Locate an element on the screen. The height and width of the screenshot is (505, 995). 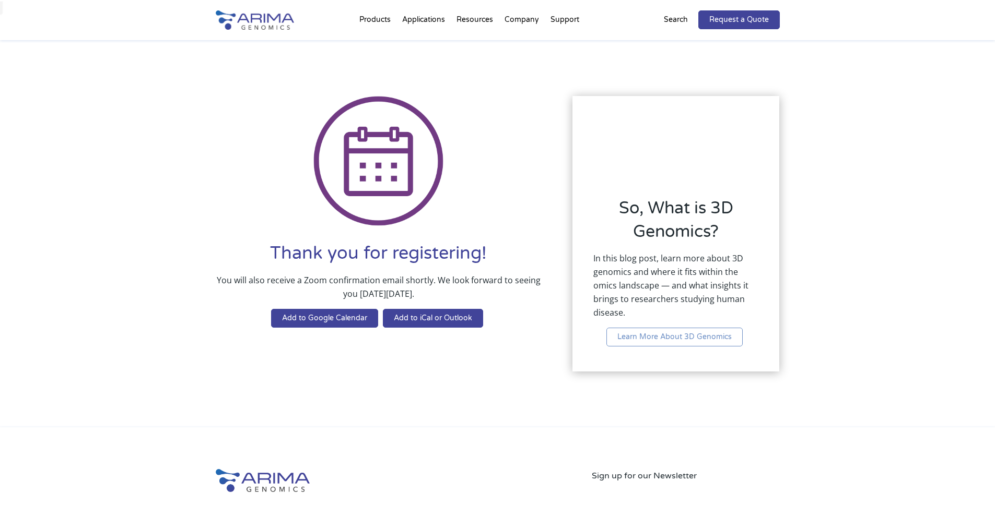
a: Request a Quote is located at coordinates (739, 20).